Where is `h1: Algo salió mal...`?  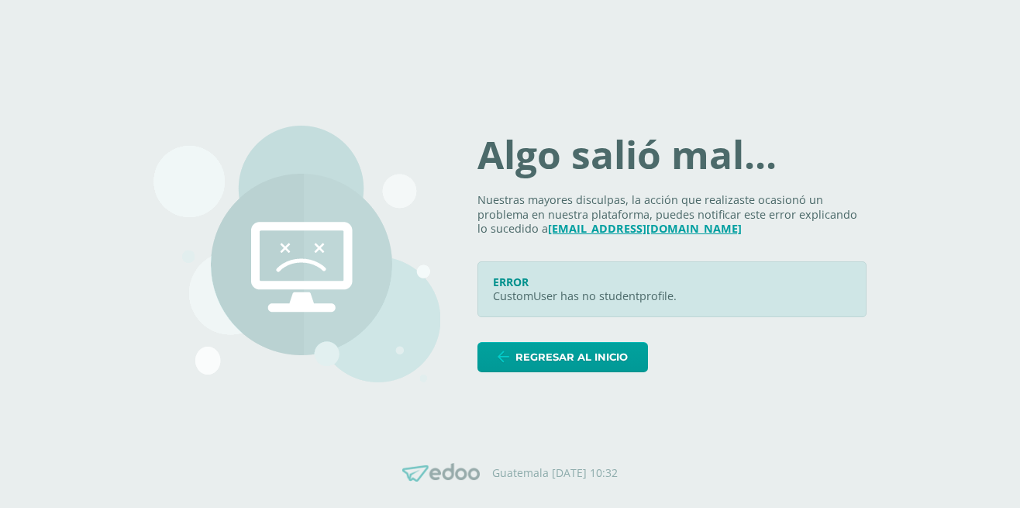
h1: Algo salió mal... is located at coordinates (672, 155).